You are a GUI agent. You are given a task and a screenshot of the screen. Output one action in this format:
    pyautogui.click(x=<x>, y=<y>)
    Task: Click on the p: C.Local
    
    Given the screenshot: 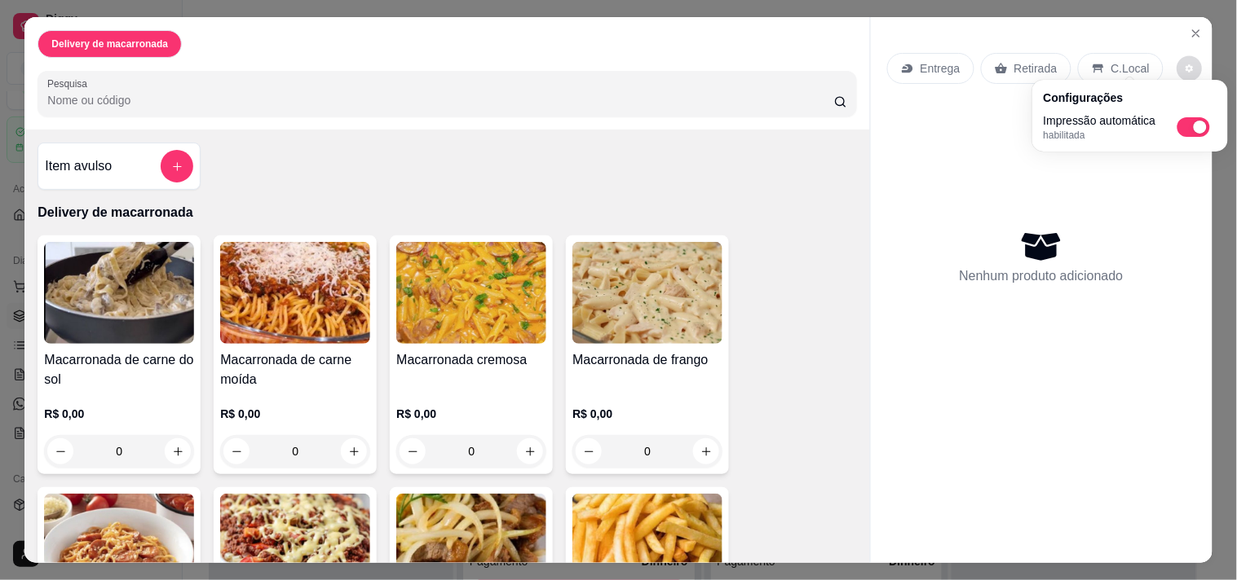 What is the action you would take?
    pyautogui.click(x=1130, y=68)
    